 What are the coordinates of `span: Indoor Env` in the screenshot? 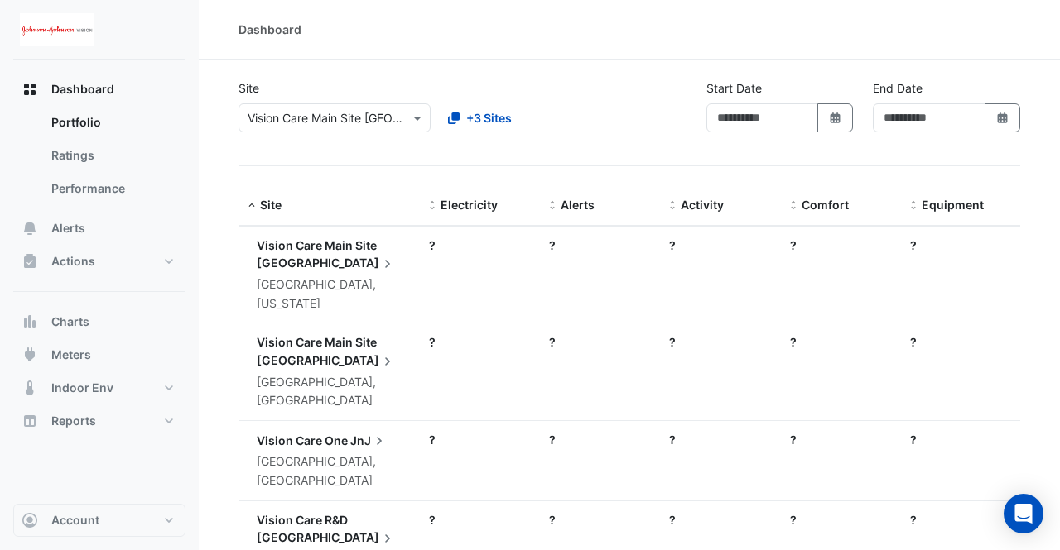 It's located at (82, 388).